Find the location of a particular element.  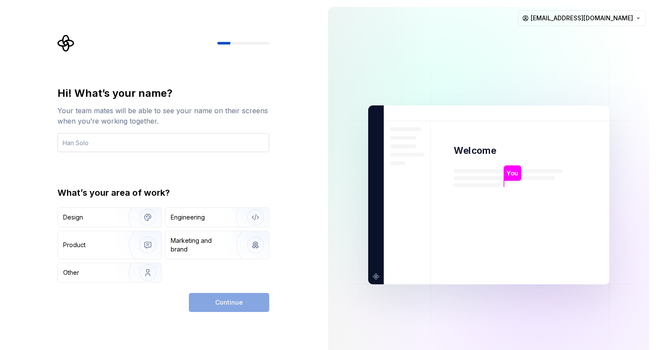

input: Han Solo is located at coordinates (163, 143).